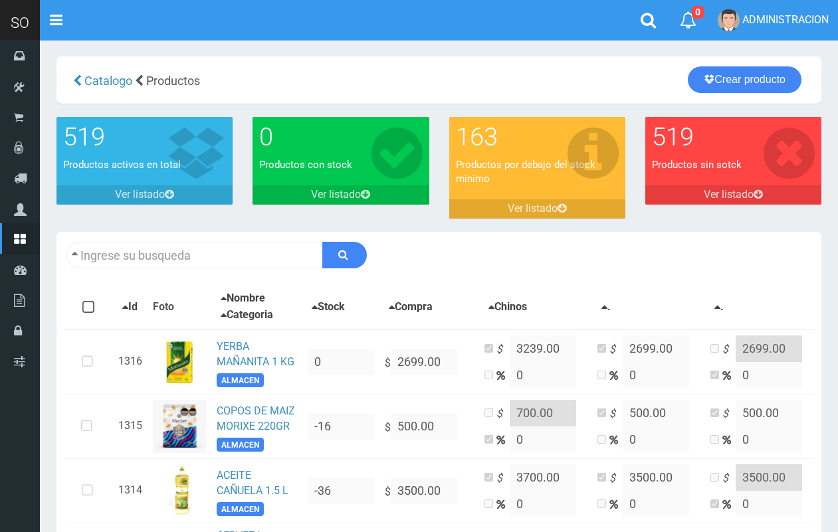  I want to click on a: COPOS DE MAIZ MORIXE 220GR, so click(256, 418).